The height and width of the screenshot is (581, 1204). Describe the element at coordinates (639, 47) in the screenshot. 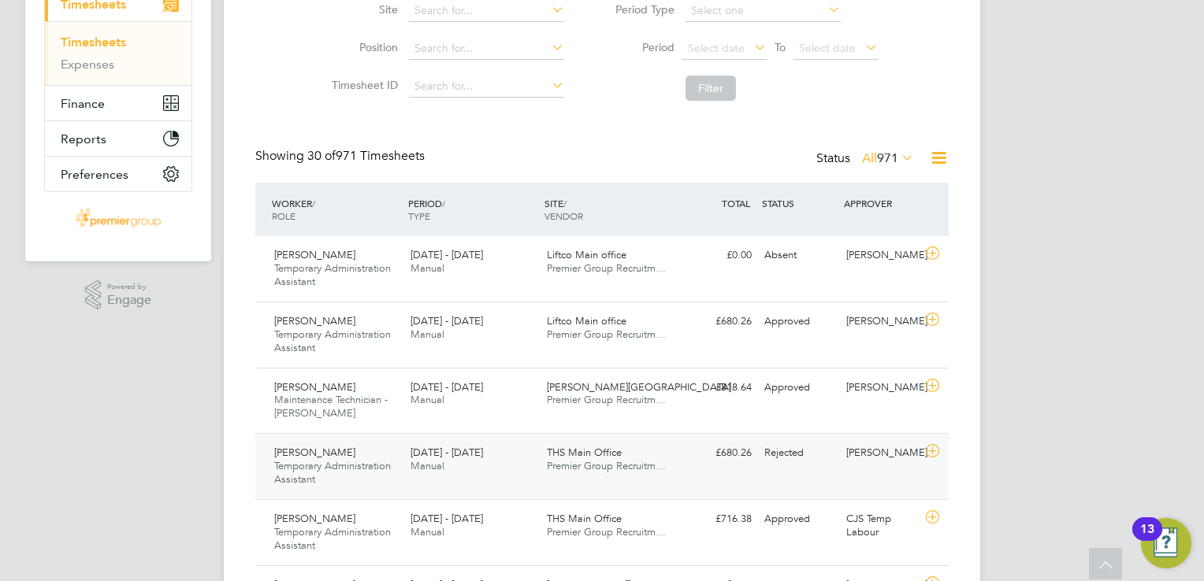

I see `label: Period` at that location.